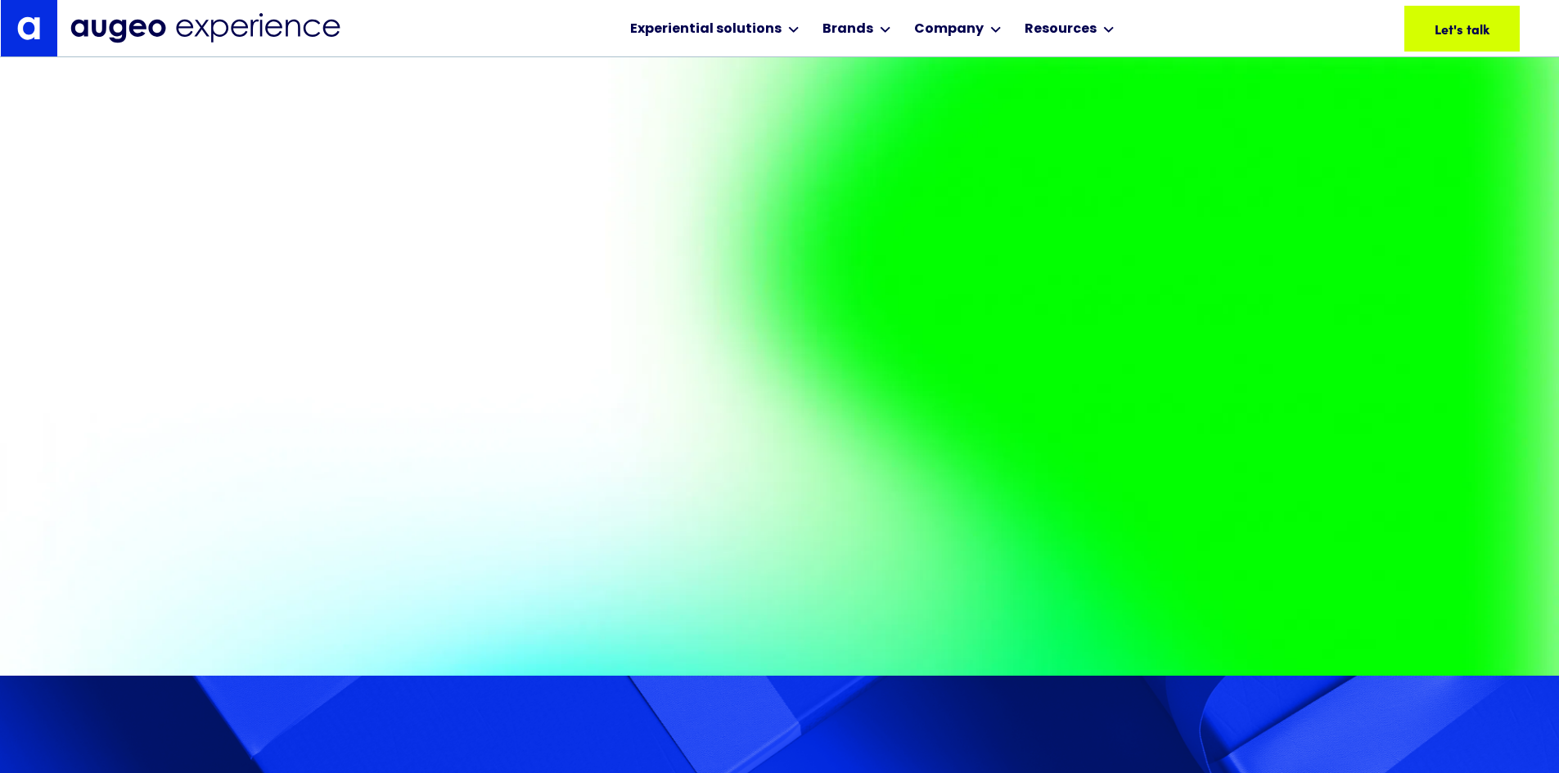 The width and height of the screenshot is (1559, 773). What do you see at coordinates (1061, 29) in the screenshot?
I see `div: Resources` at bounding box center [1061, 29].